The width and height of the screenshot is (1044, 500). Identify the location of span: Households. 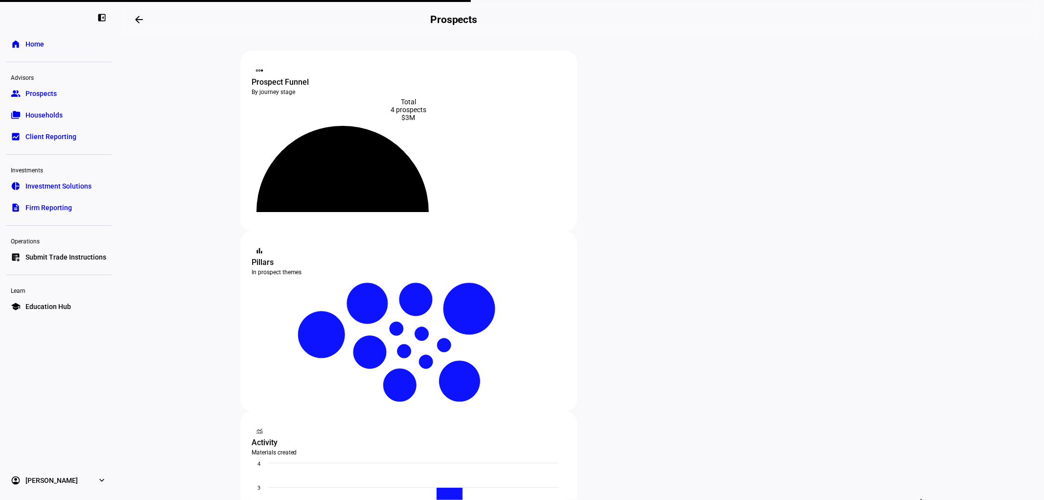
(44, 115).